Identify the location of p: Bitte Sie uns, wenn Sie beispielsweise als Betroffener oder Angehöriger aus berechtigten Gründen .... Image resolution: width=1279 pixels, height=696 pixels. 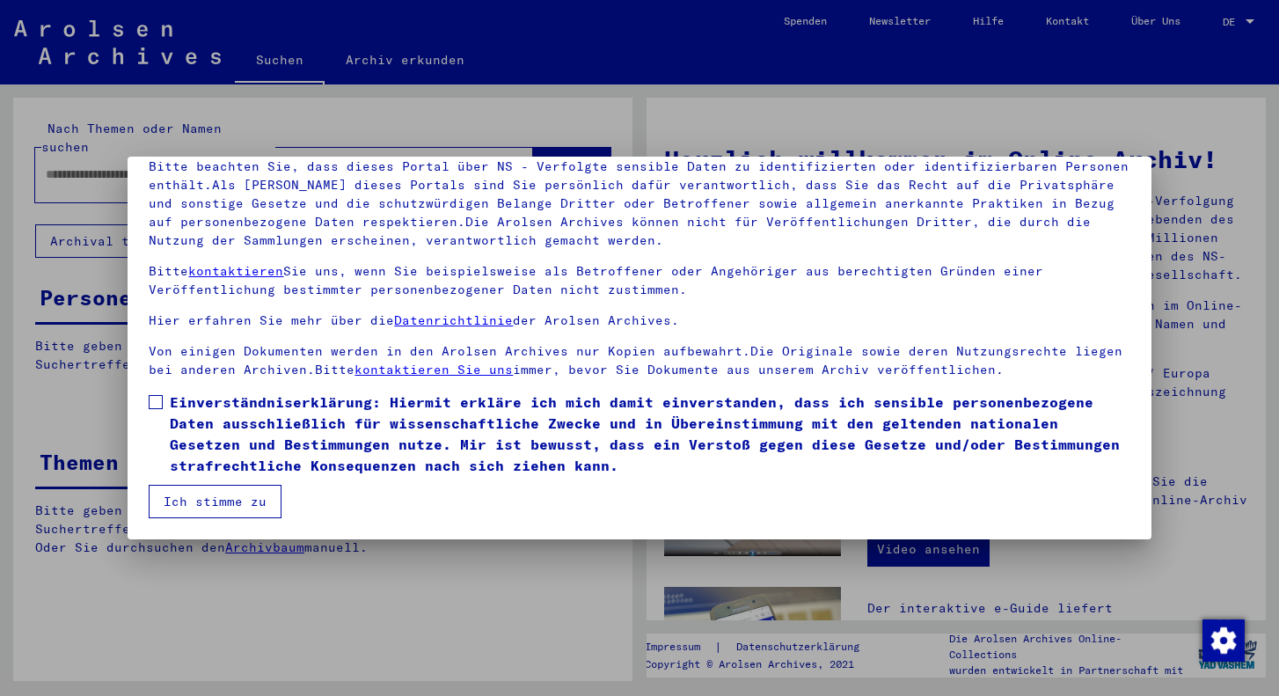
(639, 281).